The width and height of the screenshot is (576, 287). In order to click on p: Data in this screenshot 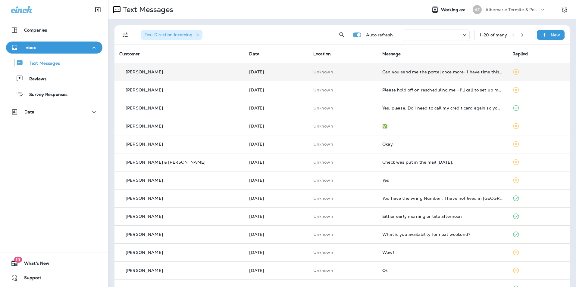, I will do `click(30, 112)`.